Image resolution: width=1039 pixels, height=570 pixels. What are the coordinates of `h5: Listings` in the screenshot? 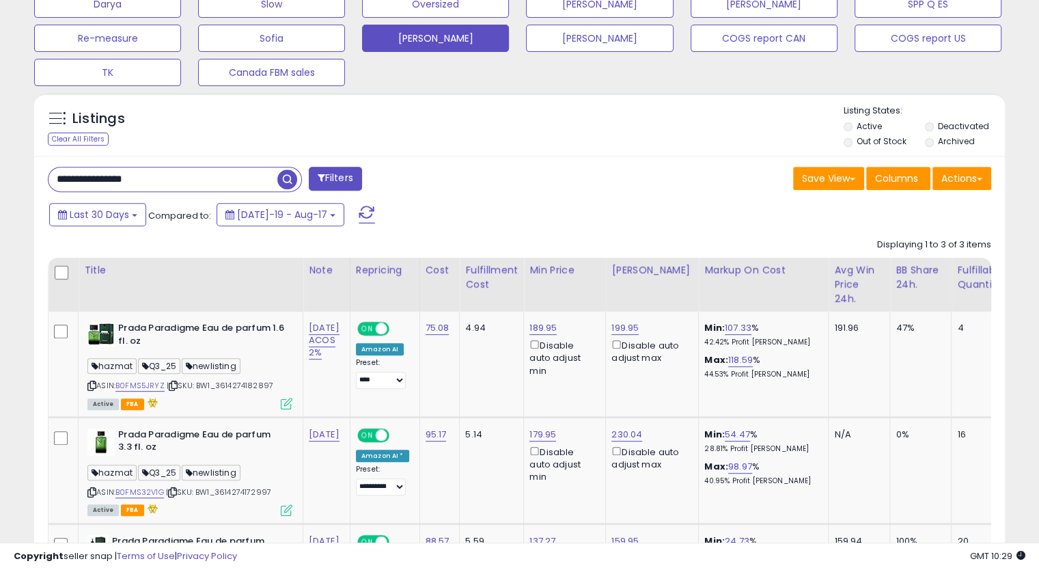 It's located at (98, 119).